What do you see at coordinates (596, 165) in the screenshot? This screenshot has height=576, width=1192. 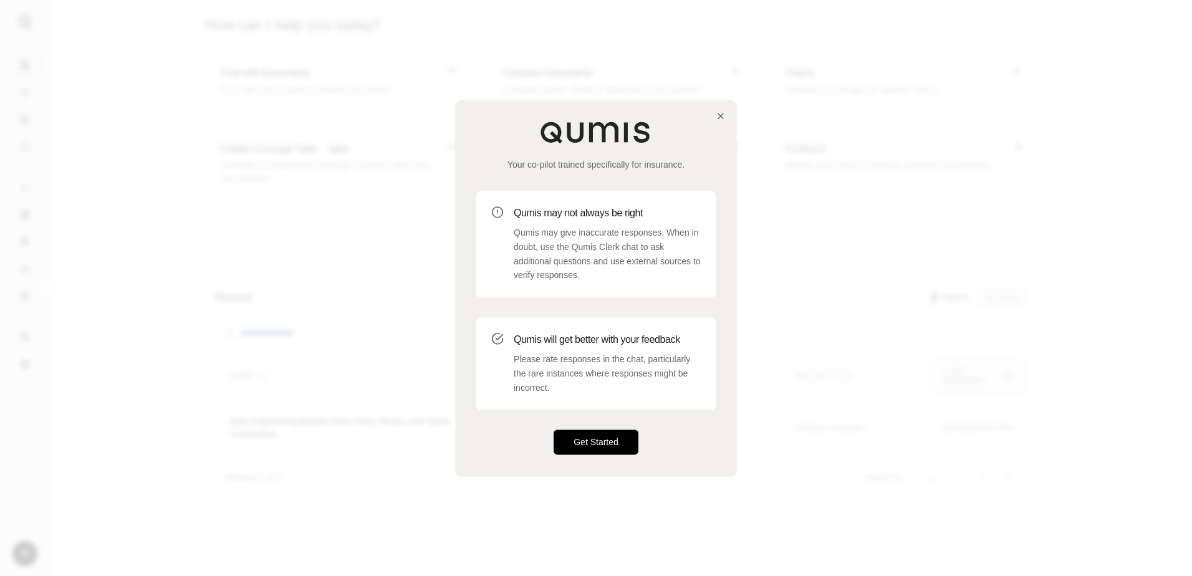 I see `p: Your co-pilot trained specifically for insurance.` at bounding box center [596, 165].